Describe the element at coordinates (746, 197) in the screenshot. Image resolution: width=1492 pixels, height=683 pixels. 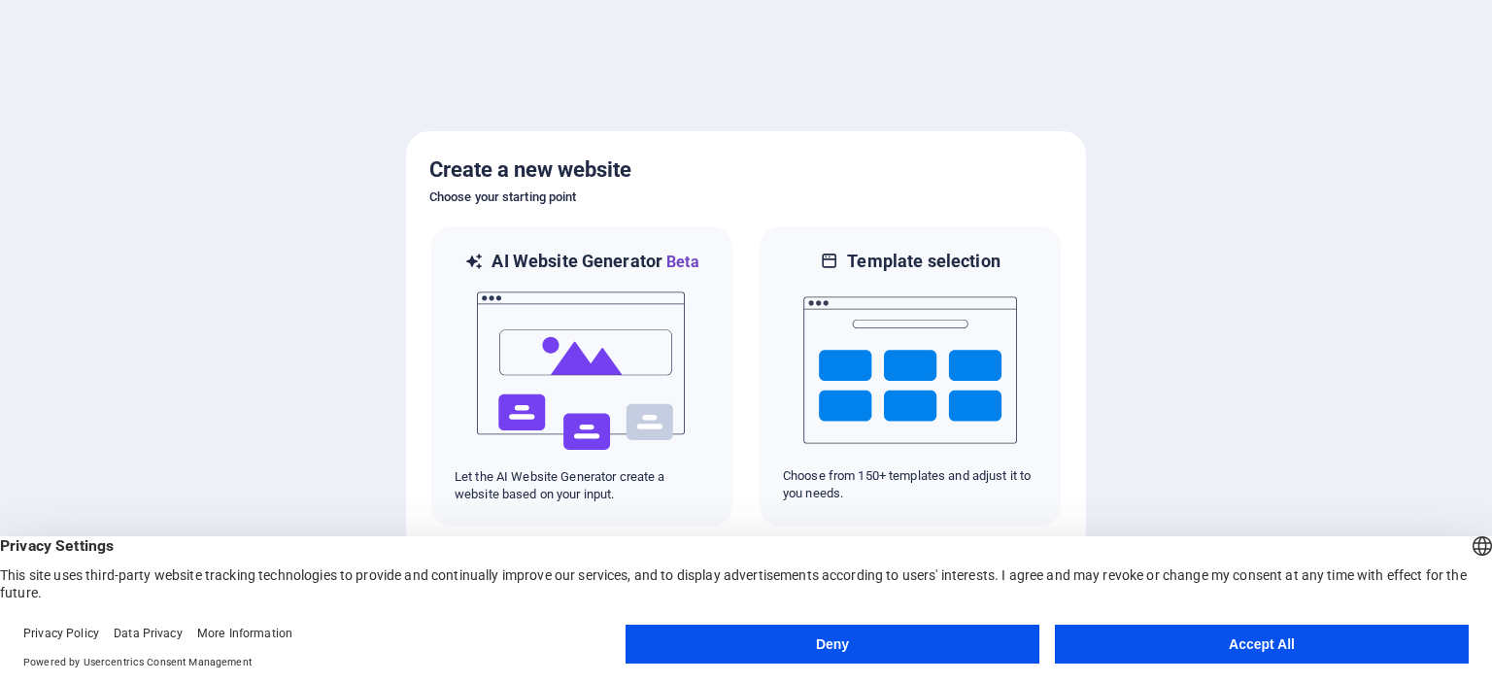
I see `h6: Choose your starting point` at that location.